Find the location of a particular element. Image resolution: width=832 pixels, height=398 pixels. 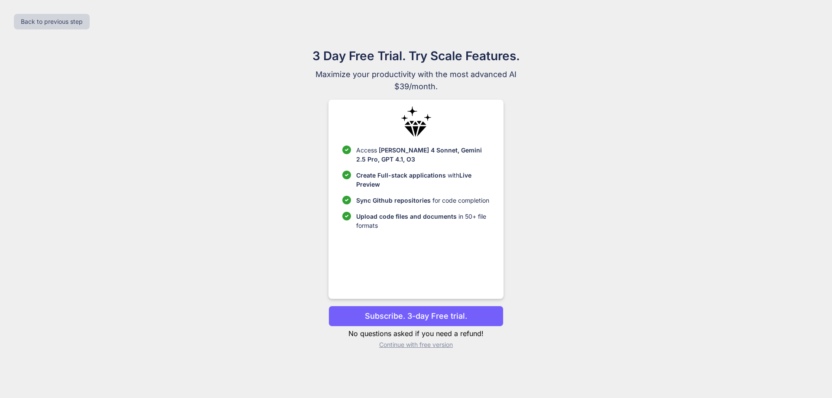

p: Continue with free version is located at coordinates (415, 345).